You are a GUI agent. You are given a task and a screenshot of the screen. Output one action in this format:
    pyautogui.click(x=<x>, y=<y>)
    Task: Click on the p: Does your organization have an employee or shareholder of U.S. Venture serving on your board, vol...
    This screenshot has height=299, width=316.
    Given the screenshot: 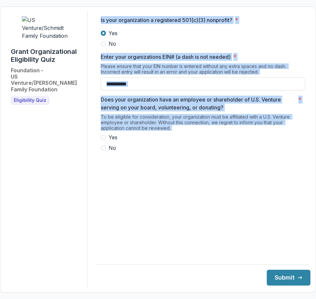 What is the action you would take?
    pyautogui.click(x=198, y=103)
    